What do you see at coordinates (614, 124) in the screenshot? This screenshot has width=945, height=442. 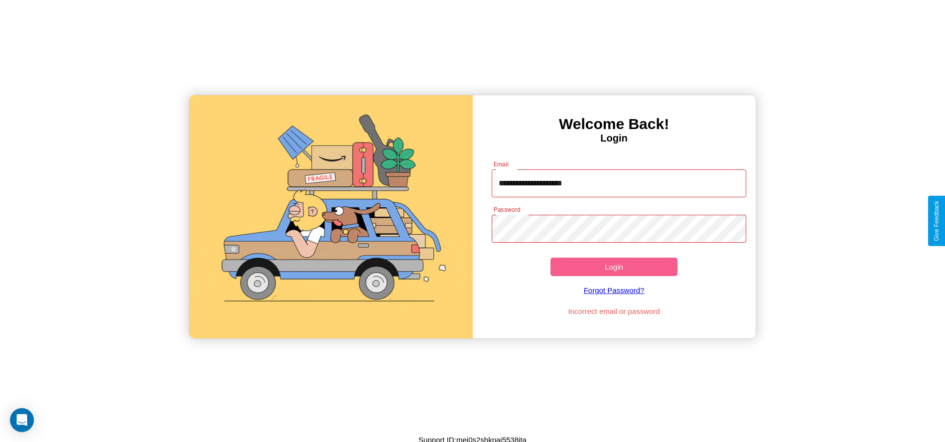 I see `h3: Welcome Back!` at bounding box center [614, 124].